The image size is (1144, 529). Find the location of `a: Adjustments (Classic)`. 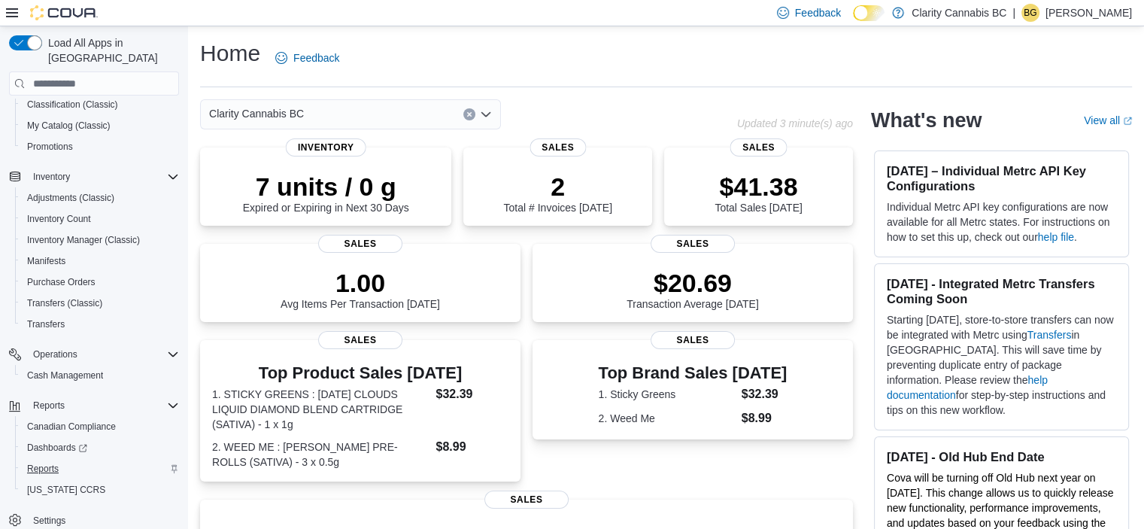

a: Adjustments (Classic) is located at coordinates (71, 198).